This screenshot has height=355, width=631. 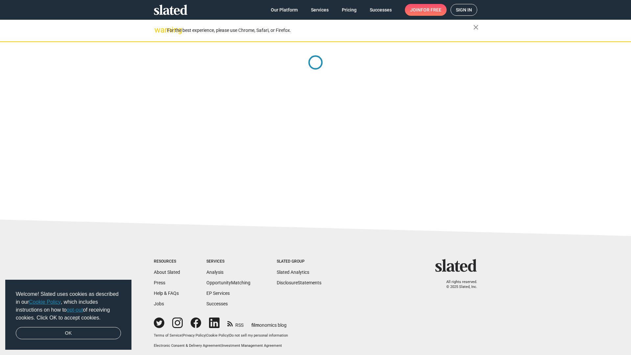 I want to click on div: Slated Group, so click(x=299, y=261).